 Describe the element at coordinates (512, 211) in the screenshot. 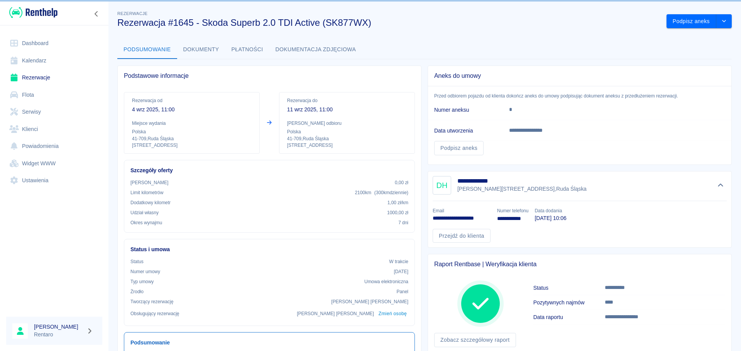

I see `p: Numer telefonu` at that location.